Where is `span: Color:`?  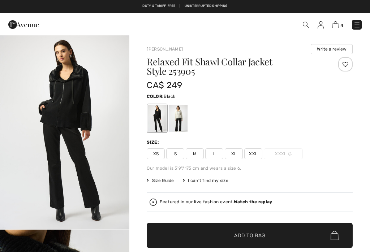
span: Color: is located at coordinates (155, 96).